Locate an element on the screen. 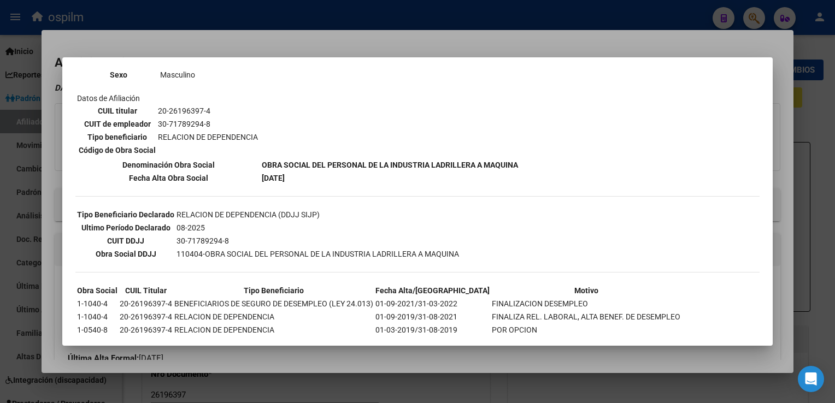 Image resolution: width=835 pixels, height=403 pixels. th: Obra Social DDJJ is located at coordinates (126, 254).